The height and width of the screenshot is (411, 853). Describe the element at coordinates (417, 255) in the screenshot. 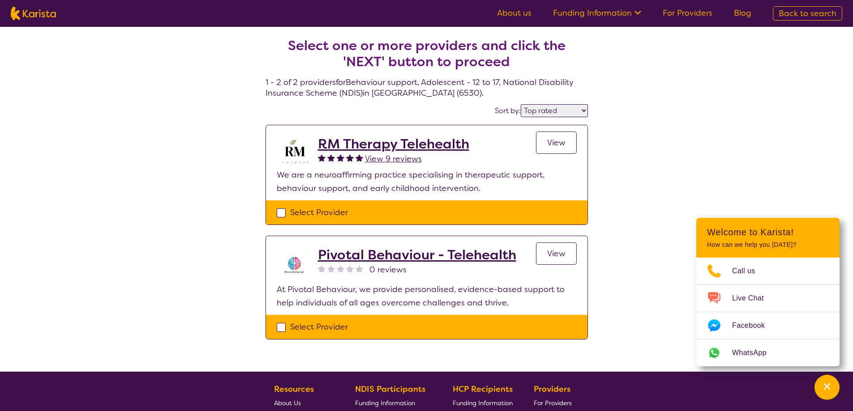

I see `h2: Pivotal Behaviour - Telehealth` at that location.